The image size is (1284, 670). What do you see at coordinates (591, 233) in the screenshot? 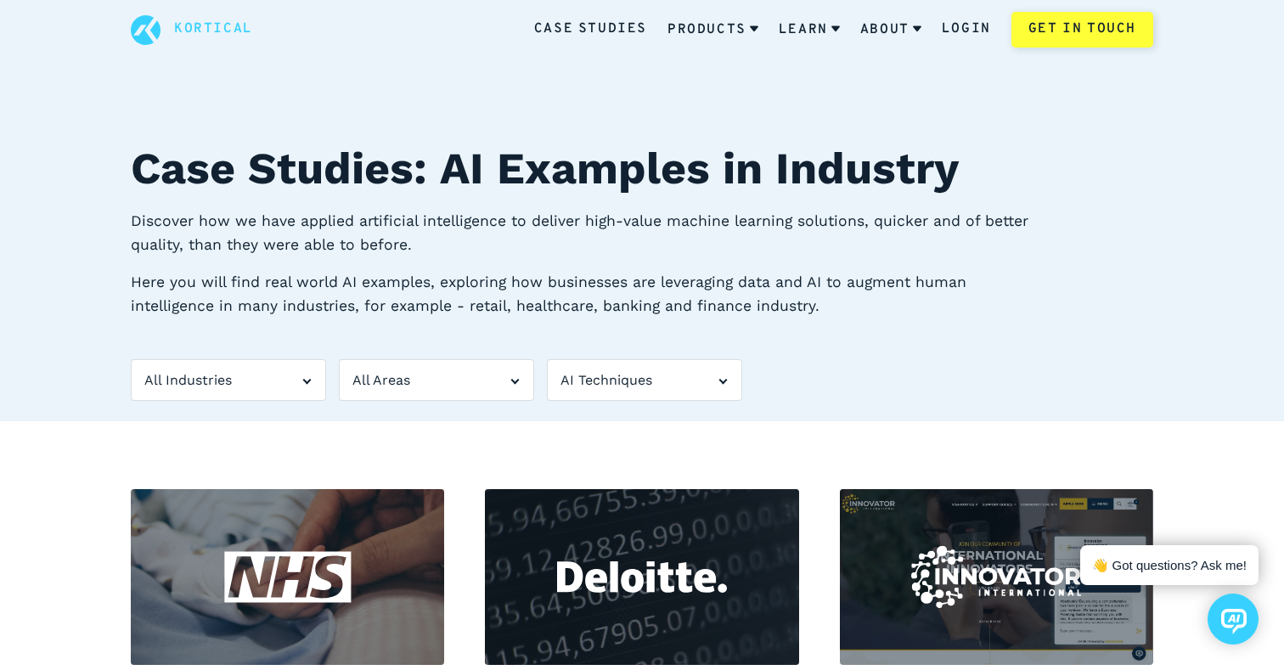
I see `p: Discover how we have applied artificial intelligence to deliver high-value machine learning solut...` at bounding box center [591, 233].